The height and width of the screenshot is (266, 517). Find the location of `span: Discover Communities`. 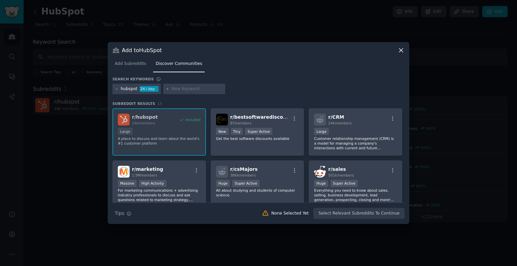

span: Discover Communities is located at coordinates (179, 64).